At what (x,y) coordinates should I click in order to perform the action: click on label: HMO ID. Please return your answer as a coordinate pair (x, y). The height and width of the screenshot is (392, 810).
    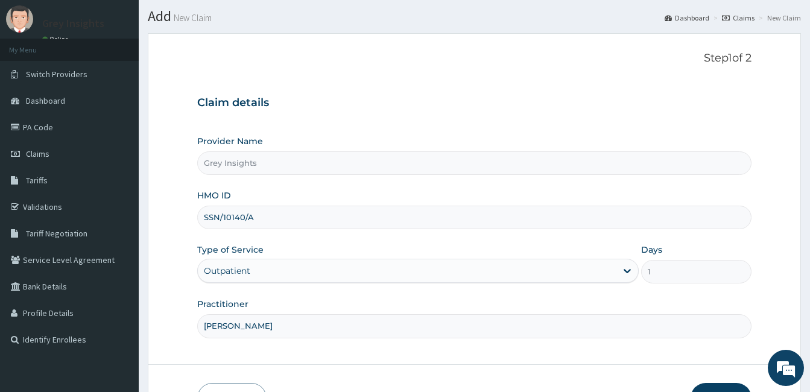
    Looking at the image, I should click on (214, 195).